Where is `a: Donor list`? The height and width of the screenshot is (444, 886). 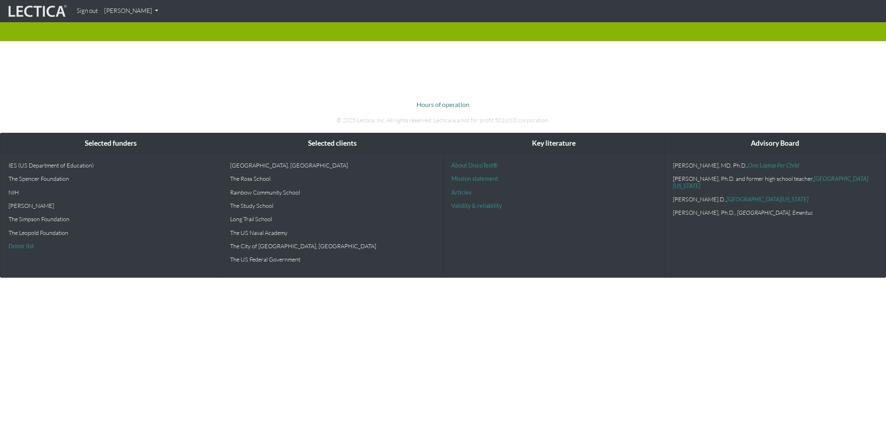 a: Donor list is located at coordinates (21, 246).